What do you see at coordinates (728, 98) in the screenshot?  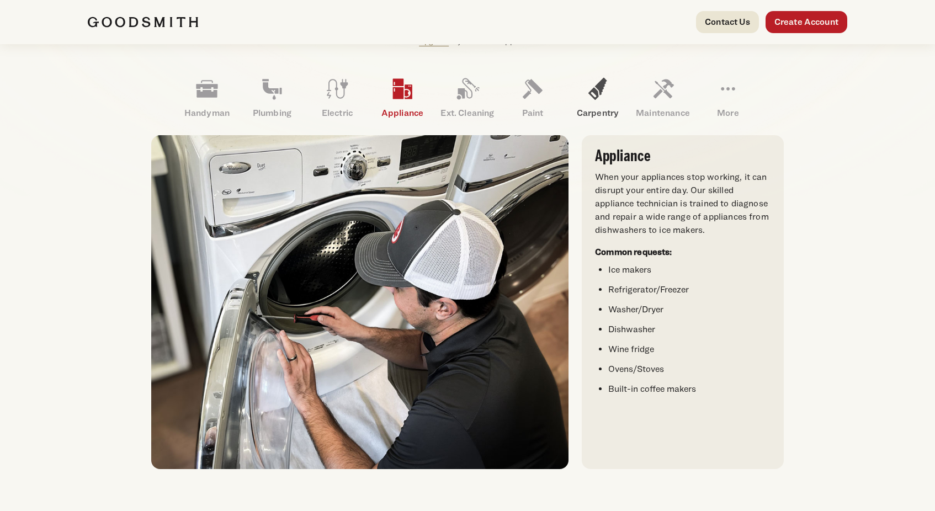 I see `a: More` at bounding box center [728, 98].